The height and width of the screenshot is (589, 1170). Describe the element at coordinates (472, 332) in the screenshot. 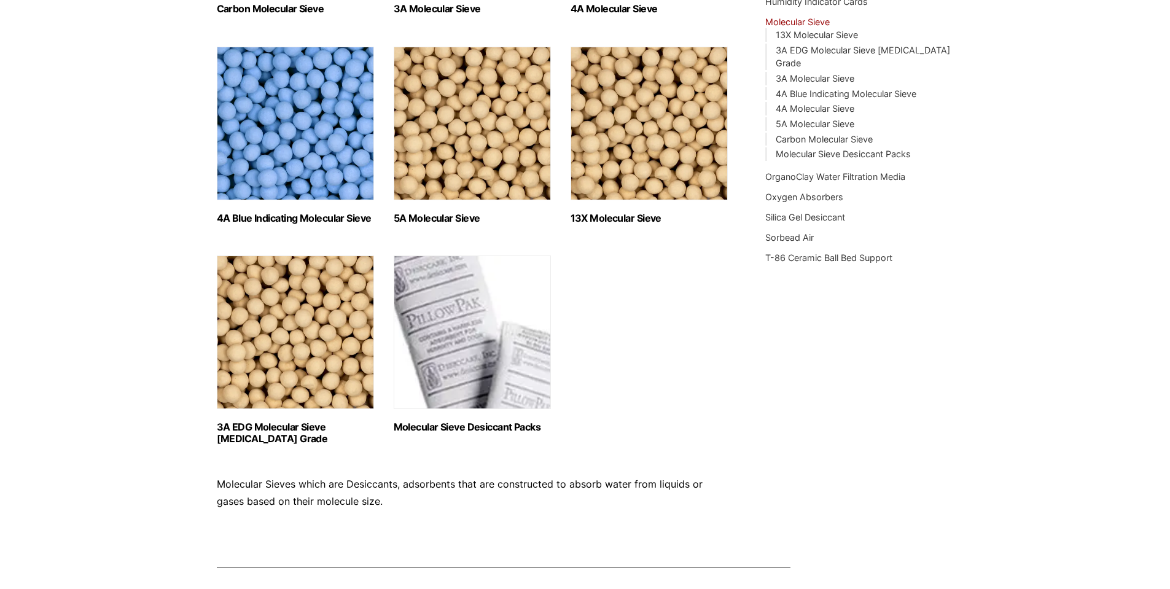

I see `img: Molecular Sieve Desiccant Packs` at that location.